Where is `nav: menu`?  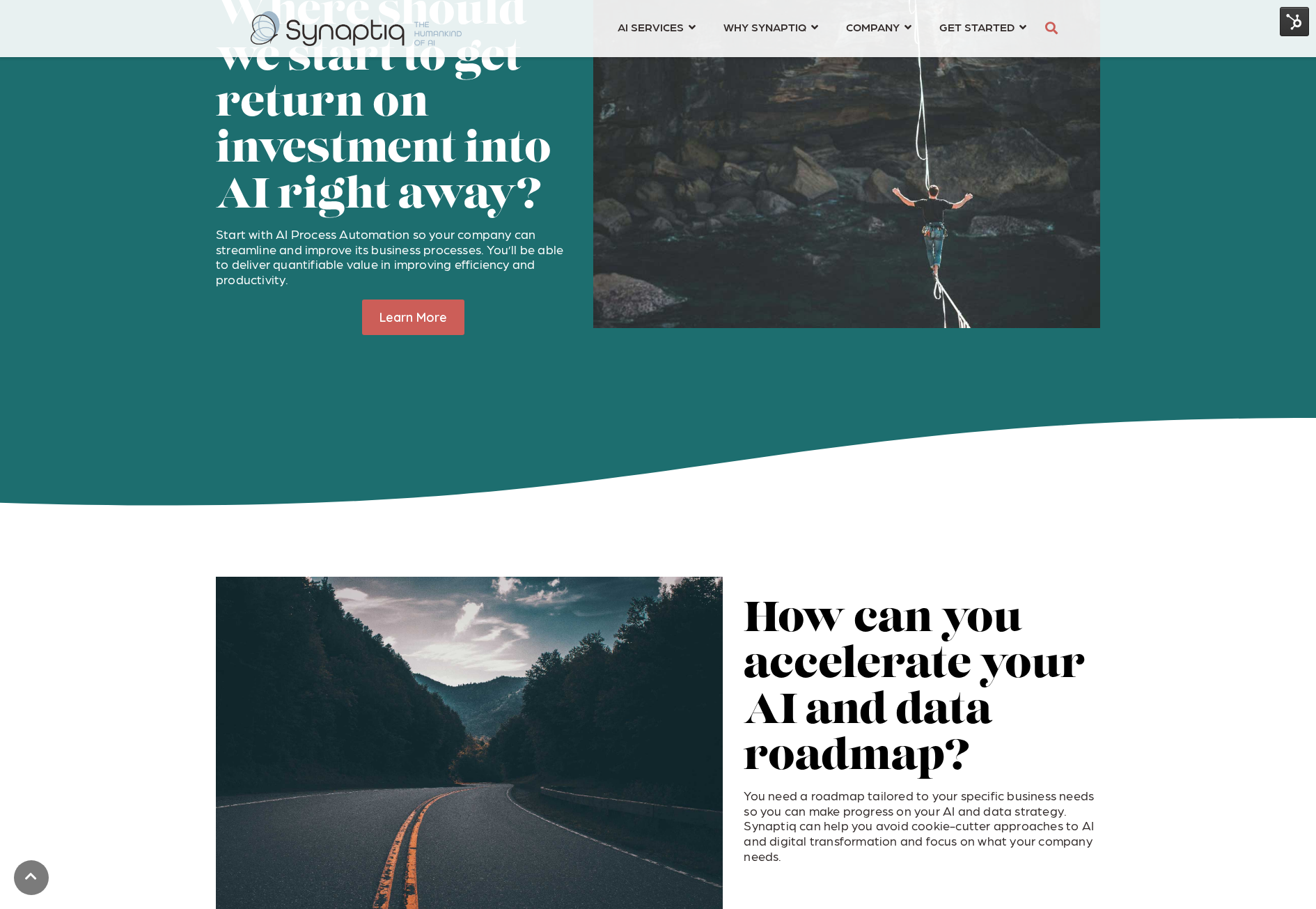 nav: menu is located at coordinates (822, 28).